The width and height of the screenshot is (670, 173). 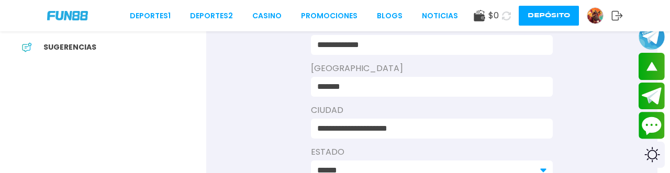 I want to click on label: Estado, so click(x=432, y=152).